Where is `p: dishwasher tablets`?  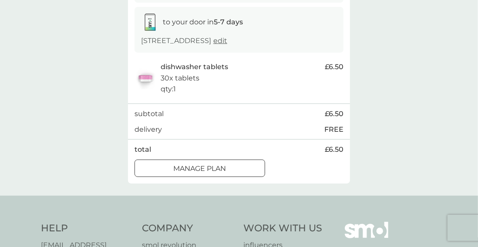 p: dishwasher tablets is located at coordinates (194, 67).